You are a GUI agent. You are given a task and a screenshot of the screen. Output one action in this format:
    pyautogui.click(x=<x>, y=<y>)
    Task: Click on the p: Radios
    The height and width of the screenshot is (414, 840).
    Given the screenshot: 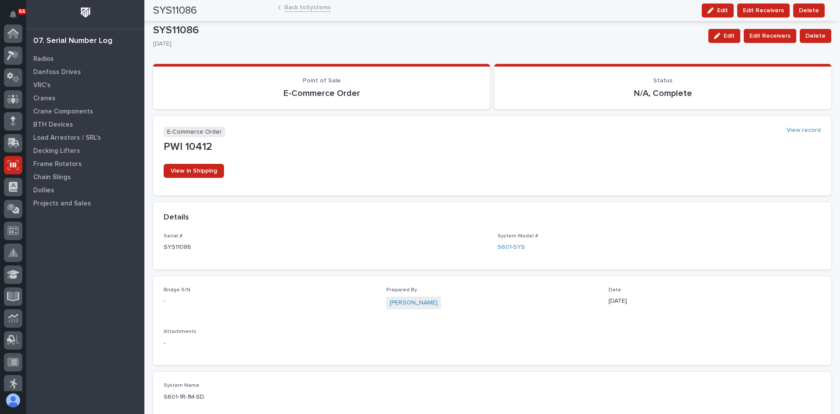 What is the action you would take?
    pyautogui.click(x=43, y=59)
    